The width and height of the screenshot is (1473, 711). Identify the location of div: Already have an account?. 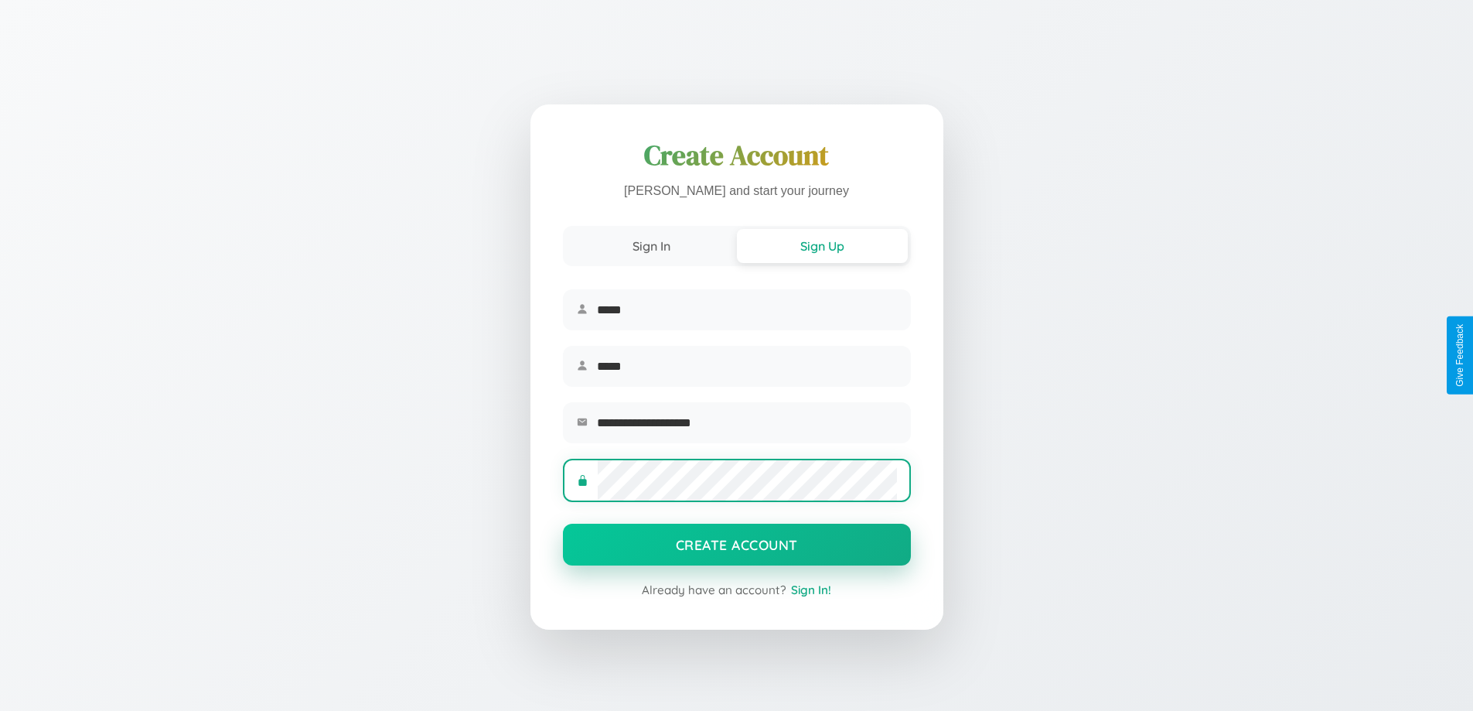
(737, 589).